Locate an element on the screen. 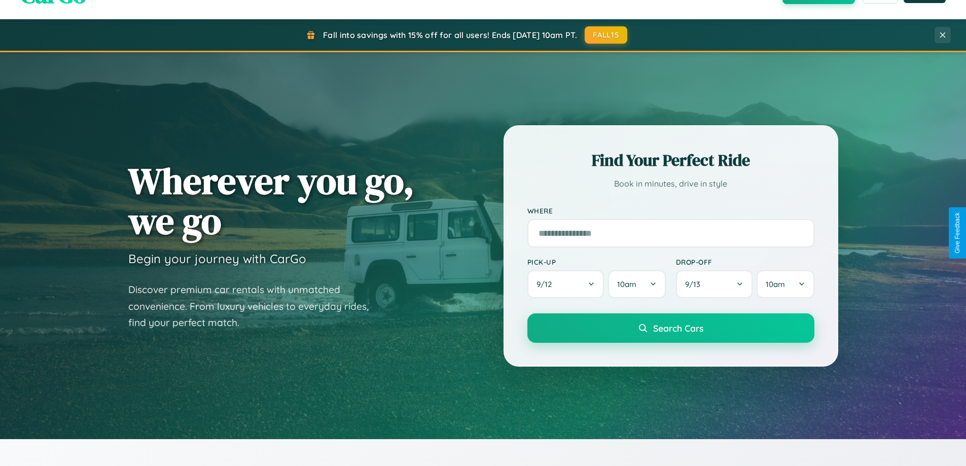 The image size is (966, 466). span: Search Cars is located at coordinates (678, 328).